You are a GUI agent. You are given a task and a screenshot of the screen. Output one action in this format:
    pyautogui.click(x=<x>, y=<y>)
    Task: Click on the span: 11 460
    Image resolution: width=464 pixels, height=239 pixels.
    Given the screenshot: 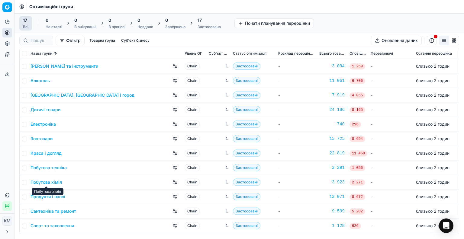 What is the action you would take?
    pyautogui.click(x=358, y=153)
    